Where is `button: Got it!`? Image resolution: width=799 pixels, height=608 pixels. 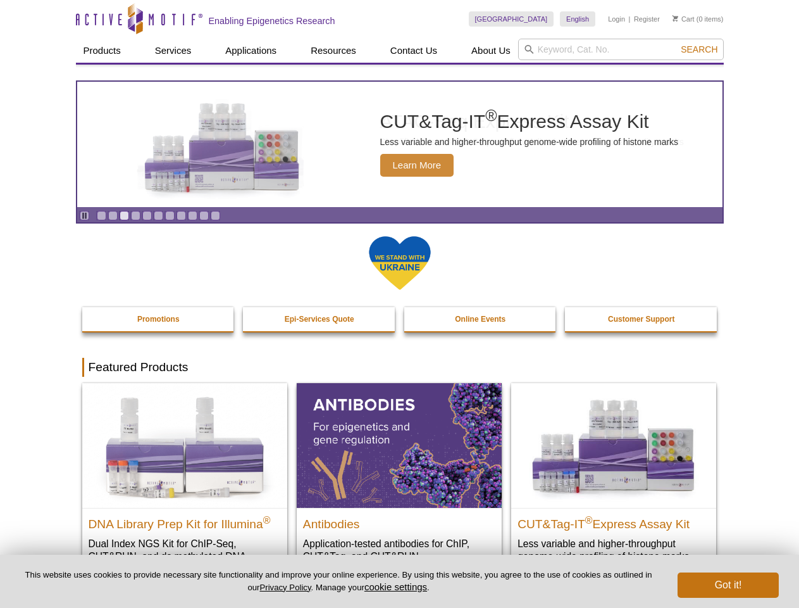 button: Got it! is located at coordinates (728, 585).